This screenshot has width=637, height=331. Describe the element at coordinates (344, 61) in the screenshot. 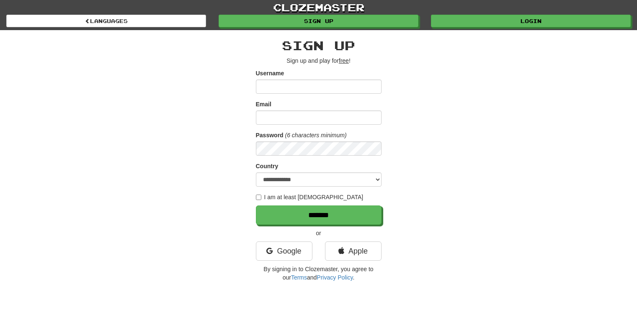

I see `u: free` at that location.